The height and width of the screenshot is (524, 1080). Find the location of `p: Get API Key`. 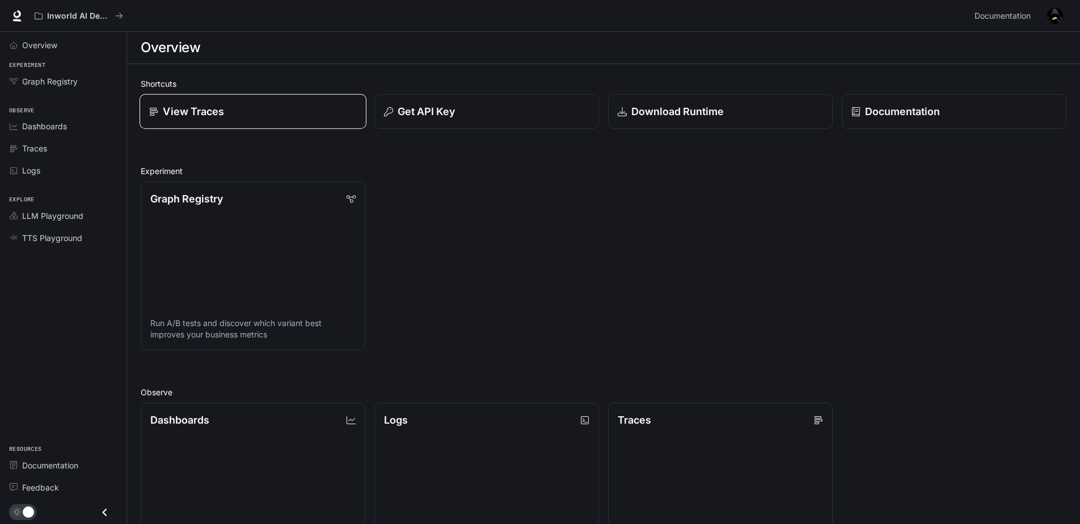

p: Get API Key is located at coordinates (426, 111).